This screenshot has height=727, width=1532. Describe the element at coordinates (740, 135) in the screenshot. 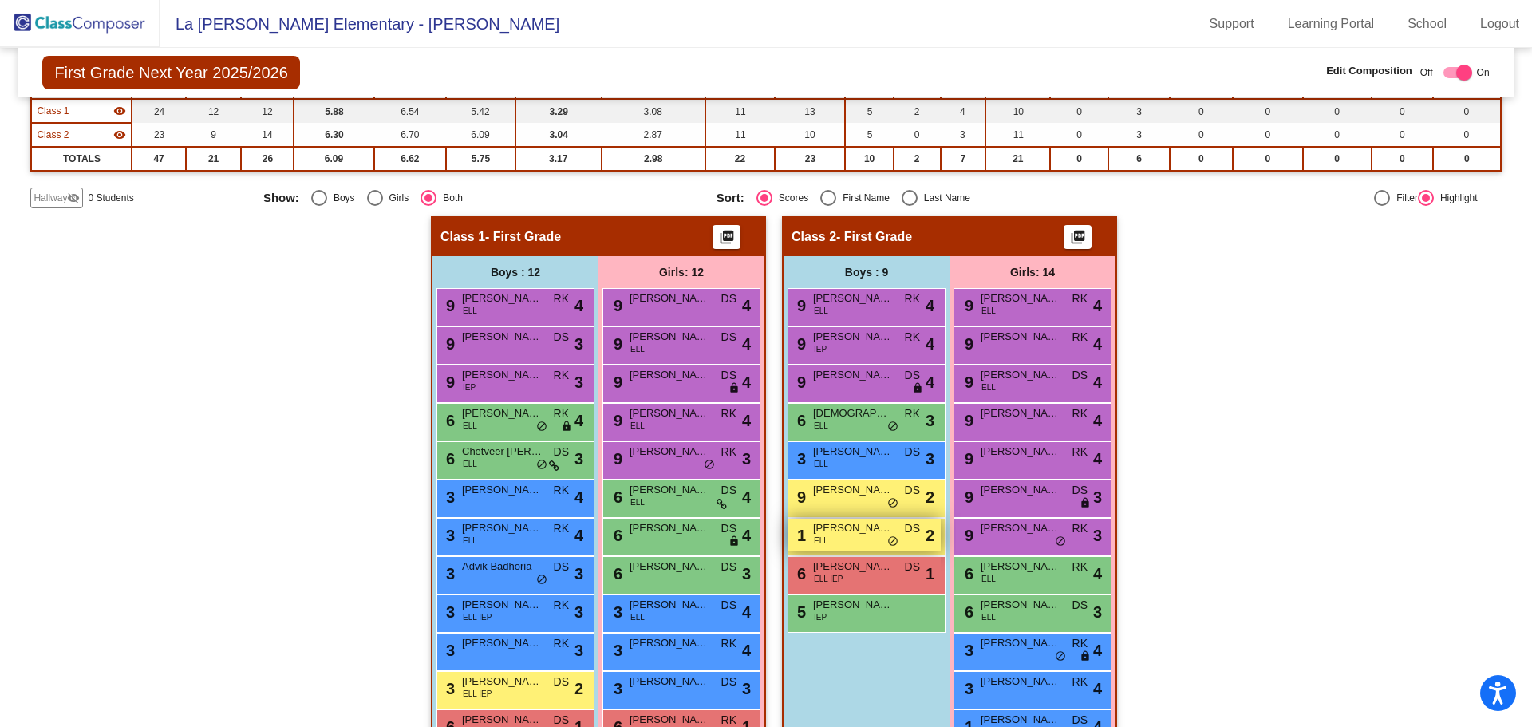

I see `td: 11` at that location.